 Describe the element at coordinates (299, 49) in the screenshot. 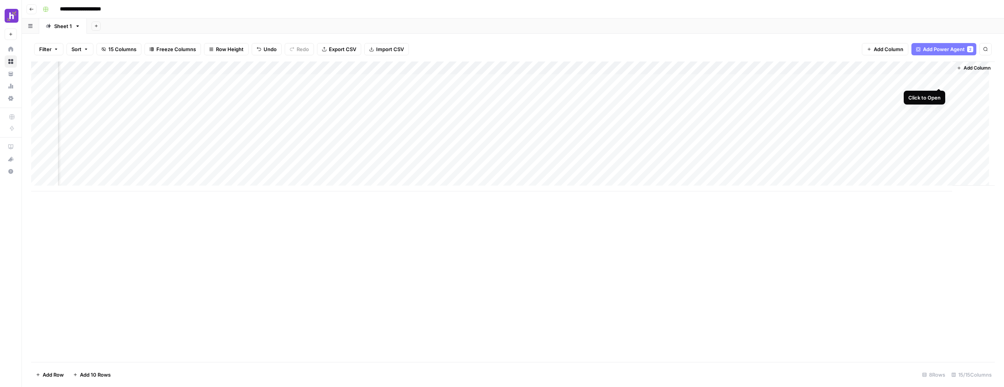

I see `button: Redo` at that location.